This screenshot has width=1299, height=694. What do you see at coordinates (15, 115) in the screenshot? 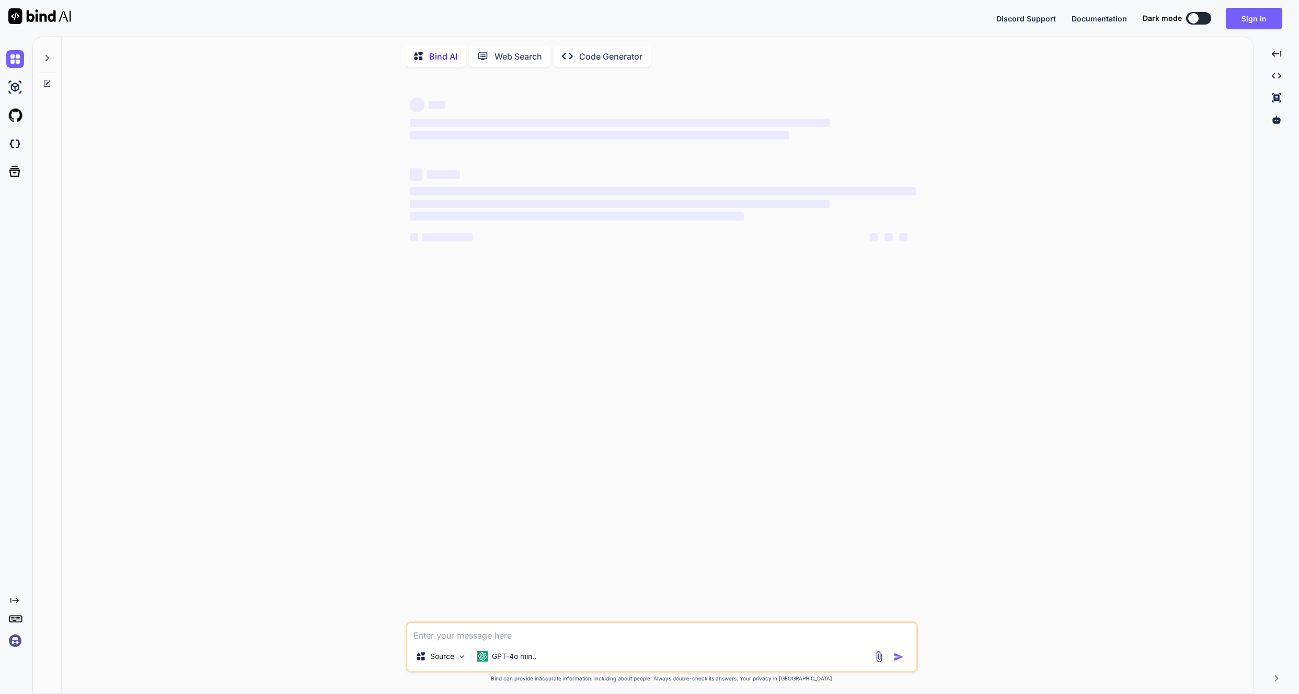
I see `img: githubLight` at bounding box center [15, 115].